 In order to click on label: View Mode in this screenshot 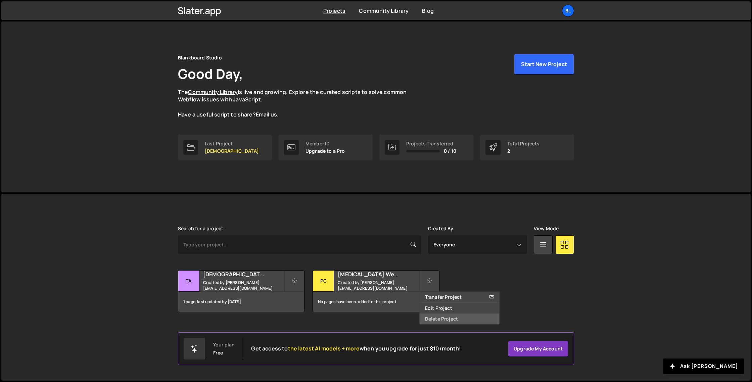, I will do `click(546, 229)`.